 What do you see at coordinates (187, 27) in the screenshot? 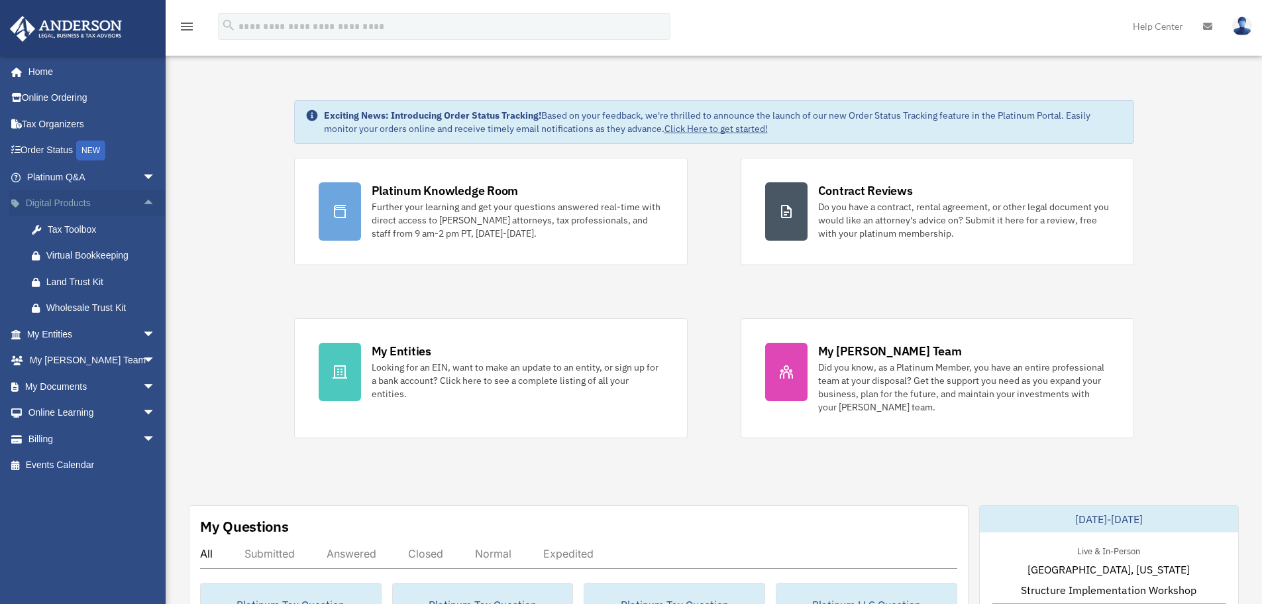
I see `i: menu` at bounding box center [187, 27].